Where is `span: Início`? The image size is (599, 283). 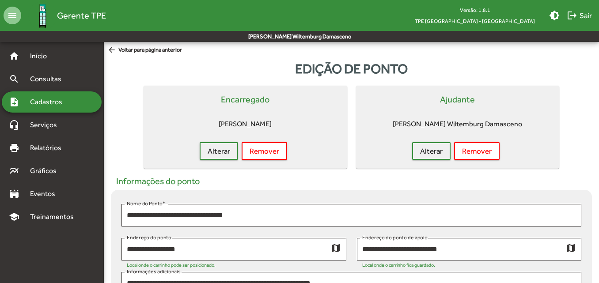
span: Início is located at coordinates (42, 56).